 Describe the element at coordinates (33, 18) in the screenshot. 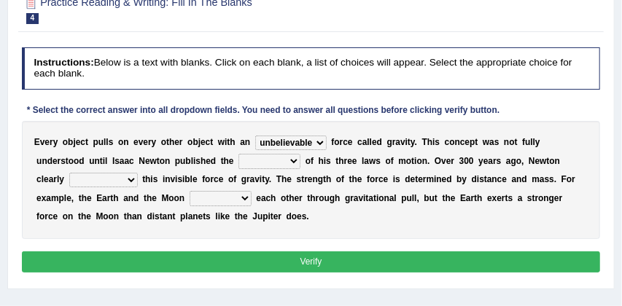

I see `span: 4` at that location.